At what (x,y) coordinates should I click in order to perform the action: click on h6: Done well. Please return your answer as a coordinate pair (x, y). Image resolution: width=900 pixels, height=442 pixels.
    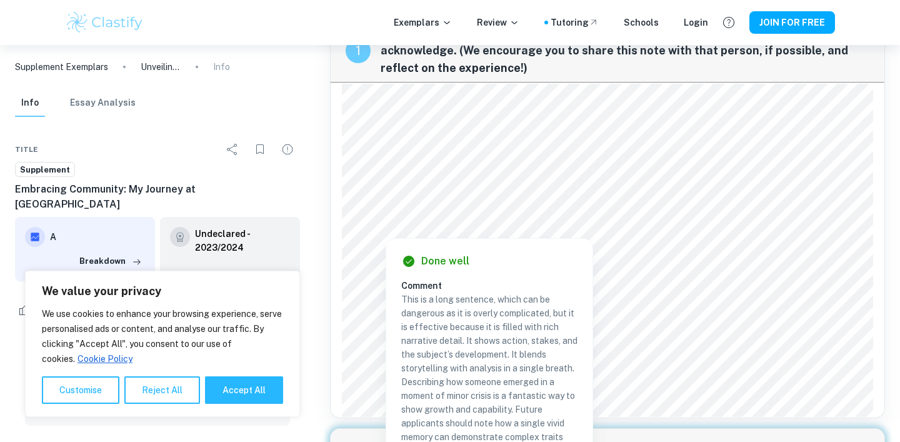
    Looking at the image, I should click on (445, 261).